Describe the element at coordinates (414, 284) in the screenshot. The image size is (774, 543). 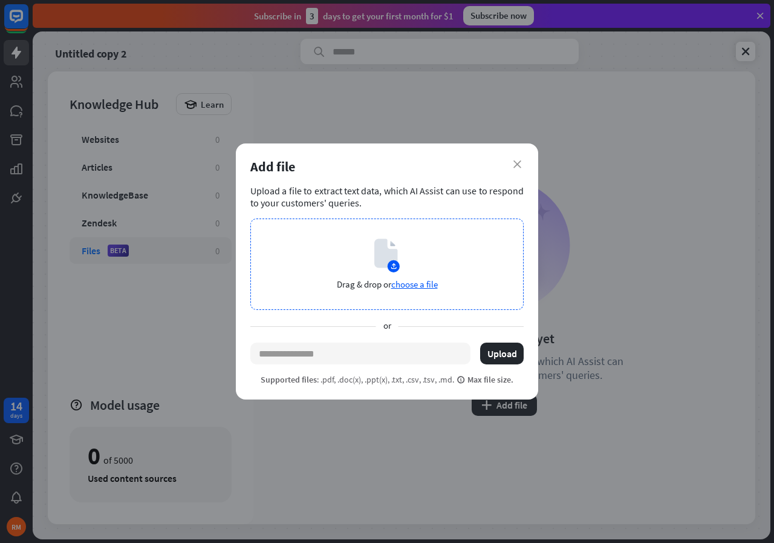
I see `span: choose a file` at that location.